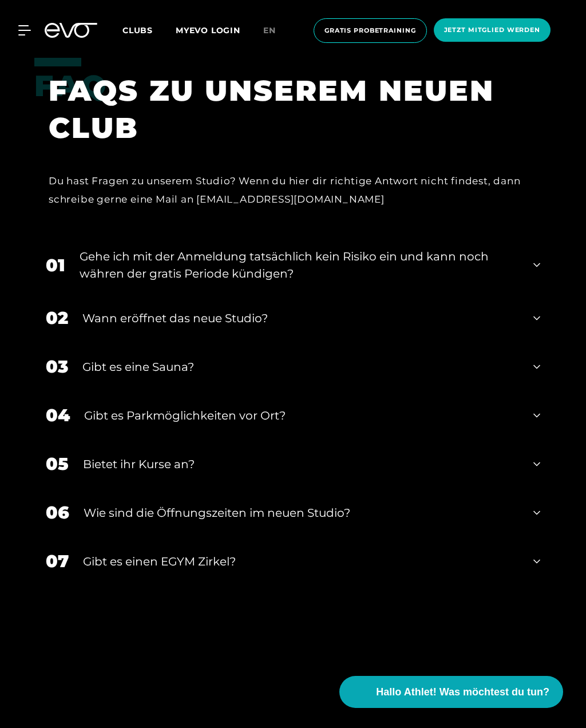 This screenshot has height=728, width=586. I want to click on div: Gibt es einen EGYM Zirkel?, so click(301, 562).